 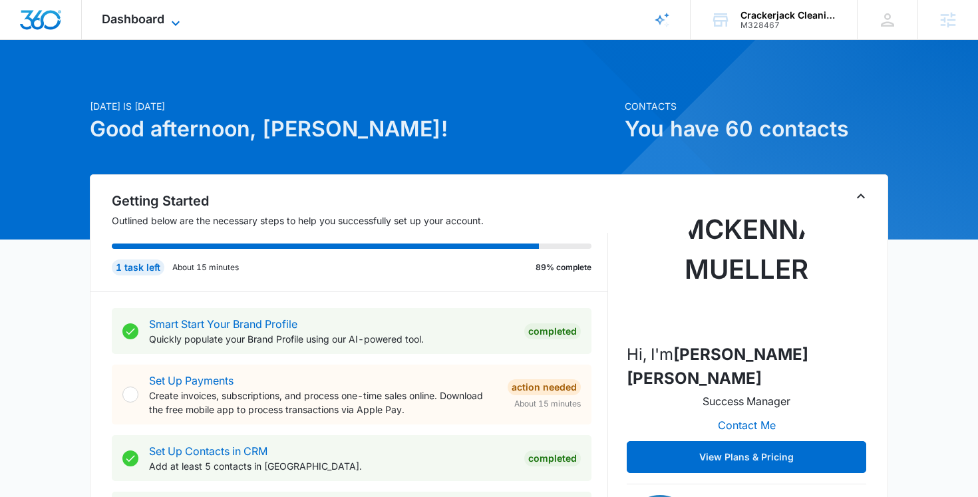 What do you see at coordinates (360, 220) in the screenshot?
I see `p: Outlined below are the necessary steps to help you successfully set up your account.` at bounding box center [360, 220].